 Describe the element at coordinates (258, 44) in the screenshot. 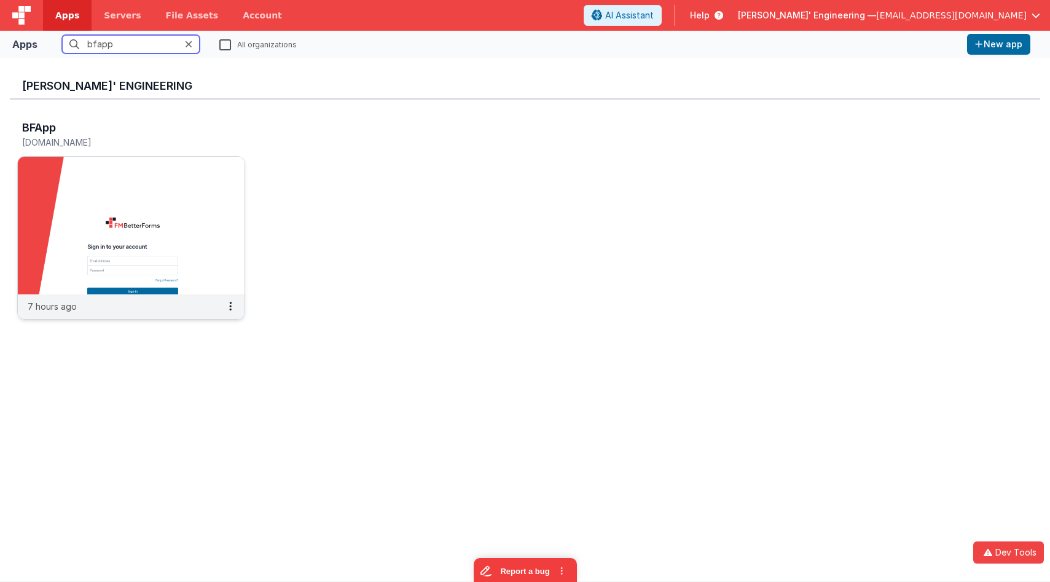

I see `label: All organizations` at that location.